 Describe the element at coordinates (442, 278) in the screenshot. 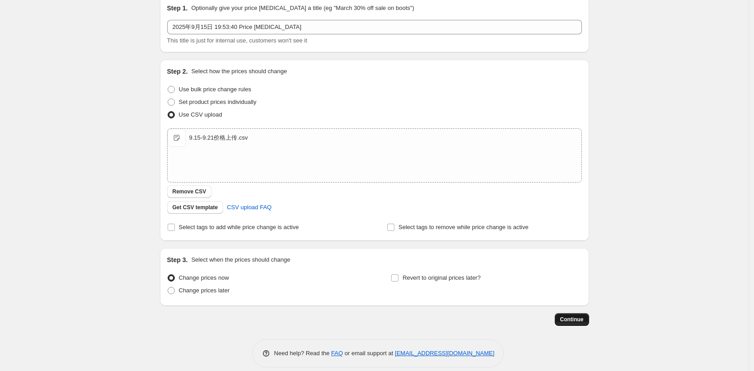

I see `span: Revert to original prices later?` at that location.